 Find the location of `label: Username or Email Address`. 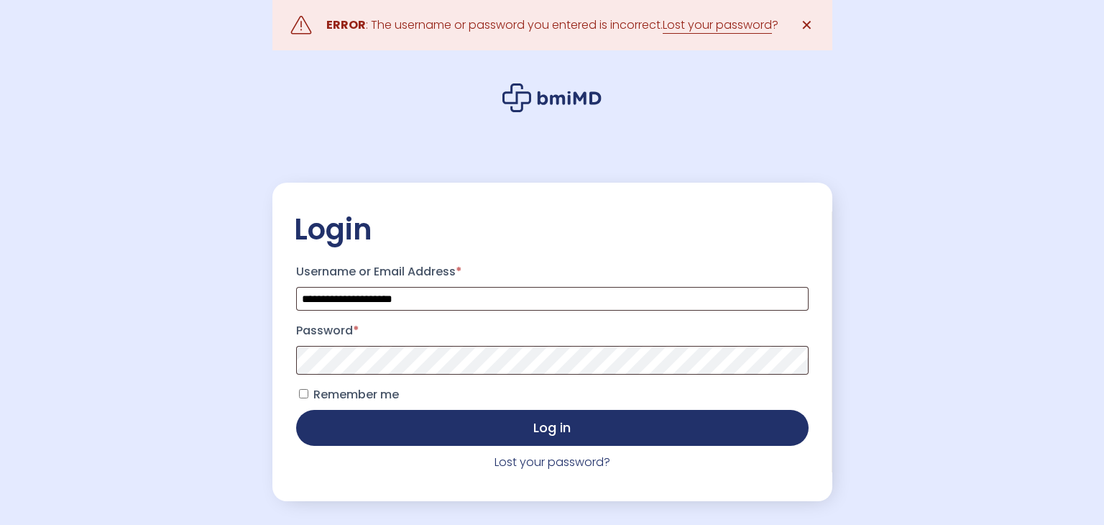

label: Username or Email Address is located at coordinates (552, 272).